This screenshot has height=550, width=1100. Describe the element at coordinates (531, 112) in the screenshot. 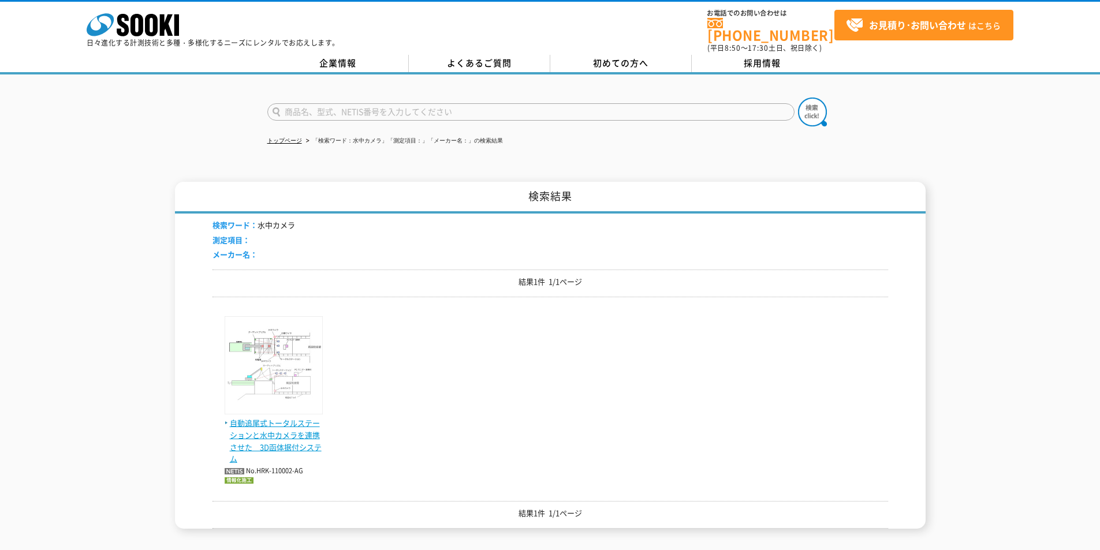

I see `input: 商品名、型式、NETIS番号を入力してください` at that location.